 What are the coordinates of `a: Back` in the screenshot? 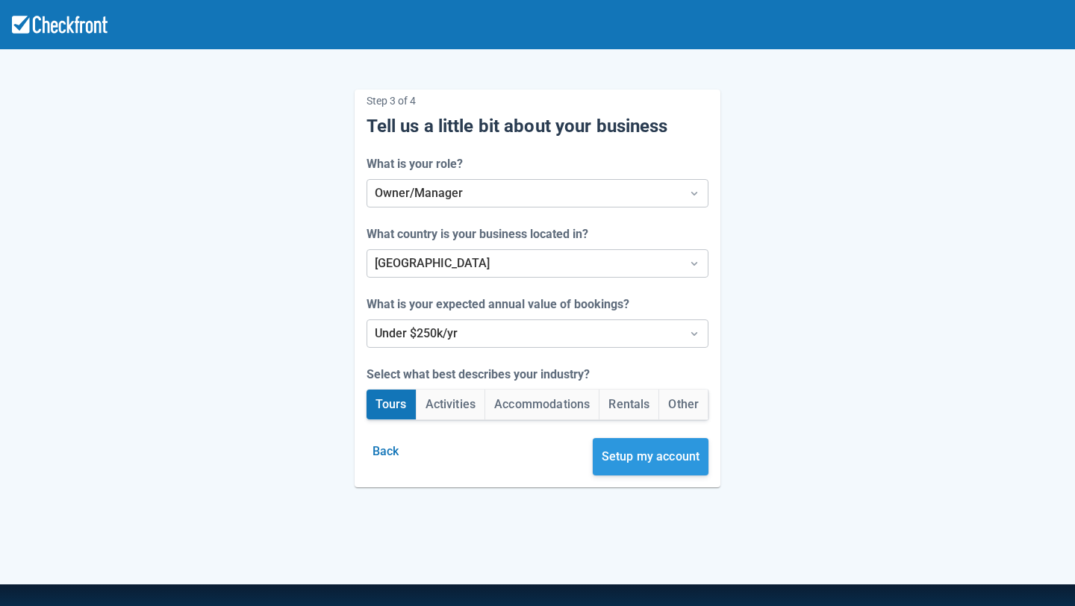 It's located at (386, 451).